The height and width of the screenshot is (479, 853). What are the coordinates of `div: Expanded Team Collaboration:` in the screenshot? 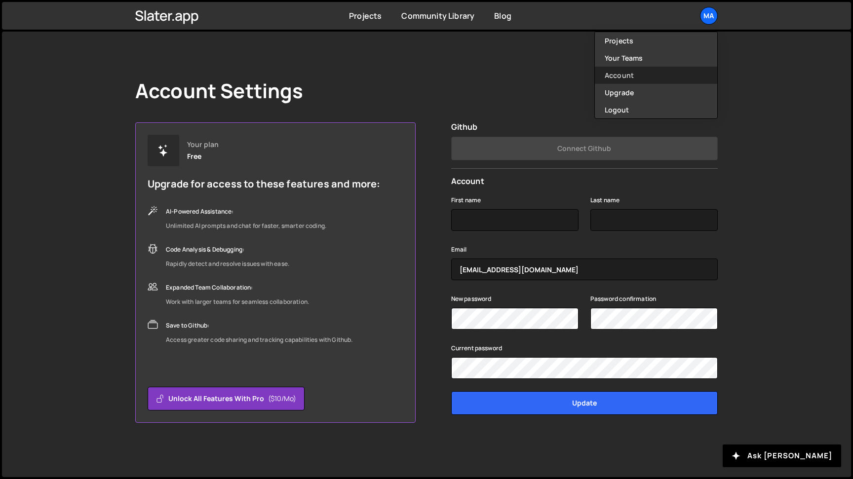 It's located at (238, 288).